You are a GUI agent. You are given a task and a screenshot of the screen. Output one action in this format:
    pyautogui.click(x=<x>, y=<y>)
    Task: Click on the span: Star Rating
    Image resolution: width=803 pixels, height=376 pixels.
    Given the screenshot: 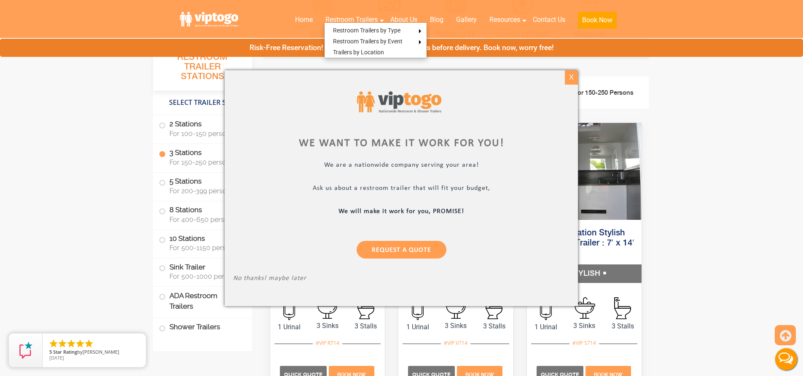 What is the action you would take?
    pyautogui.click(x=65, y=352)
    